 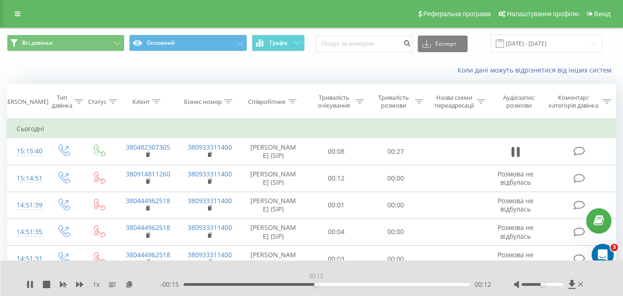 I want to click on td: 00:04, so click(x=336, y=232).